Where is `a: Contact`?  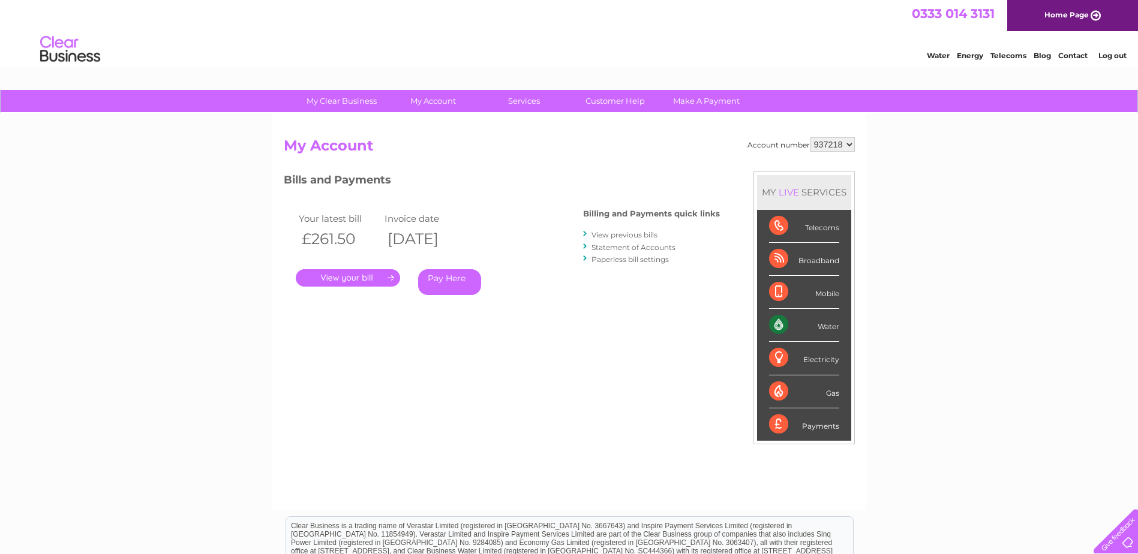 a: Contact is located at coordinates (1073, 55).